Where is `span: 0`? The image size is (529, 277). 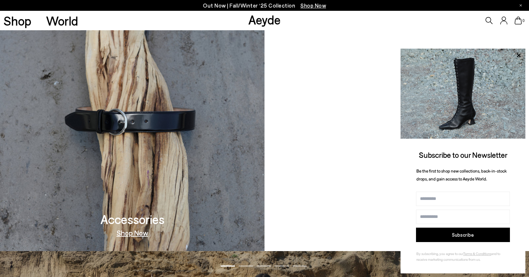 span: 0 is located at coordinates (523, 21).